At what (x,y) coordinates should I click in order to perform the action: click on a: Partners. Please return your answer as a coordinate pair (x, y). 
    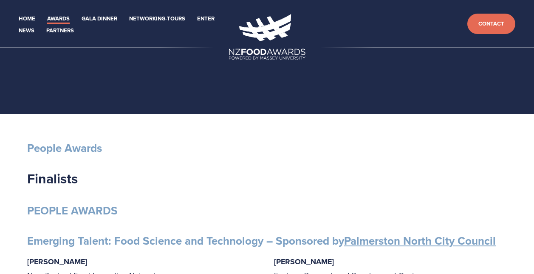
    Looking at the image, I should click on (60, 31).